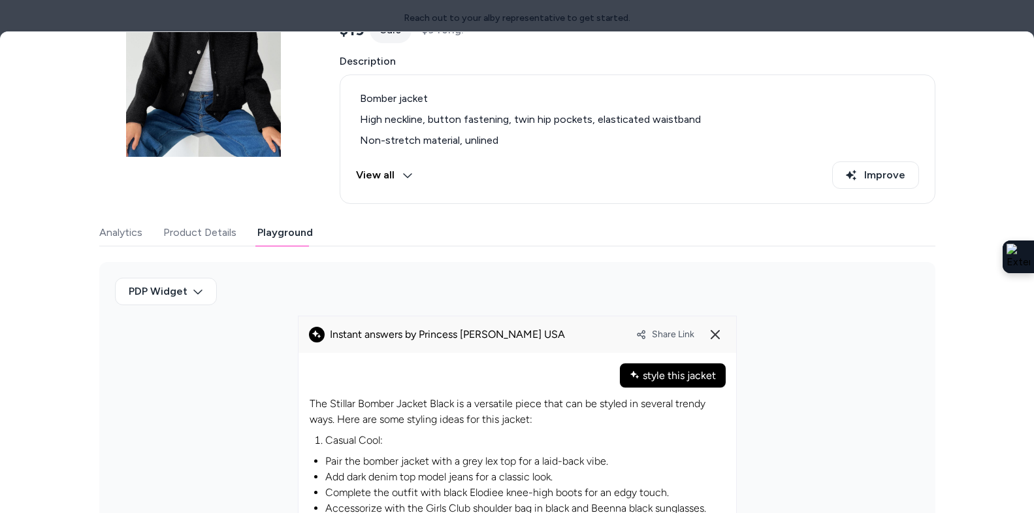  Describe the element at coordinates (384, 175) in the screenshot. I see `button: View all` at that location.